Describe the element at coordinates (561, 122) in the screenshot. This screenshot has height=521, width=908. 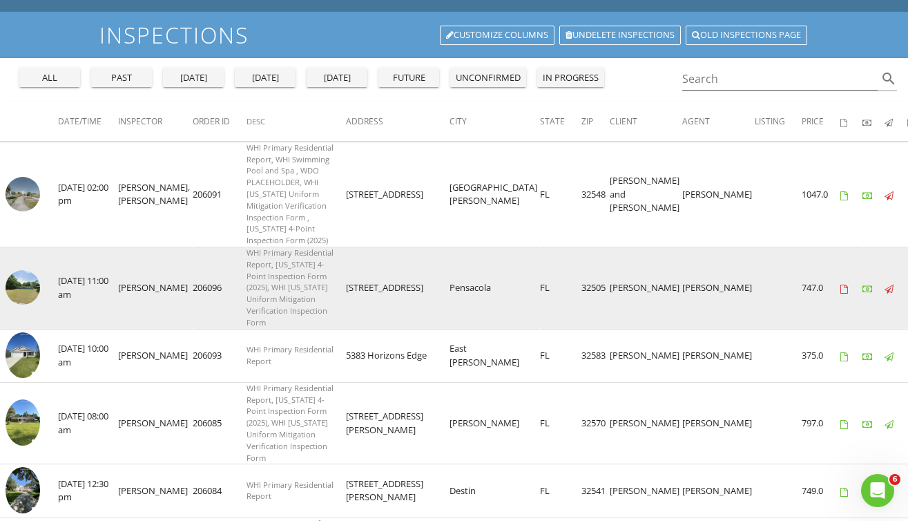
I see `th: State: Not sorted.` at that location.